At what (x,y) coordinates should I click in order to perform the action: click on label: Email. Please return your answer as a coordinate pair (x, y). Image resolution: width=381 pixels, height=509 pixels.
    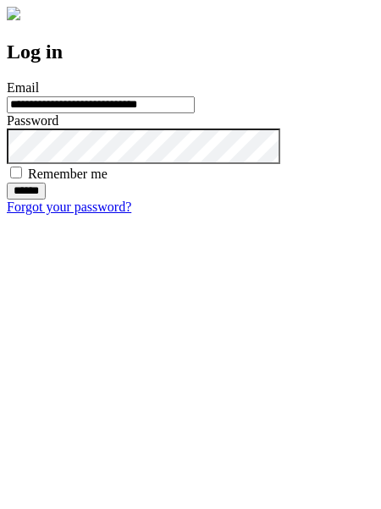
    Looking at the image, I should click on (23, 87).